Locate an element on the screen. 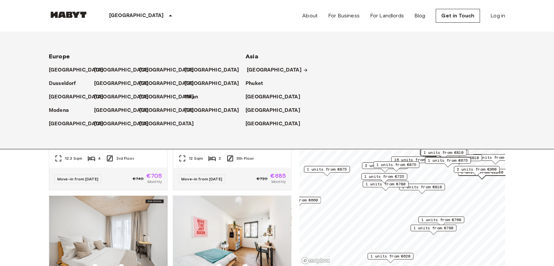 Image resolution: width=554 pixels, height=266 pixels. p: Phuket is located at coordinates (254, 84).